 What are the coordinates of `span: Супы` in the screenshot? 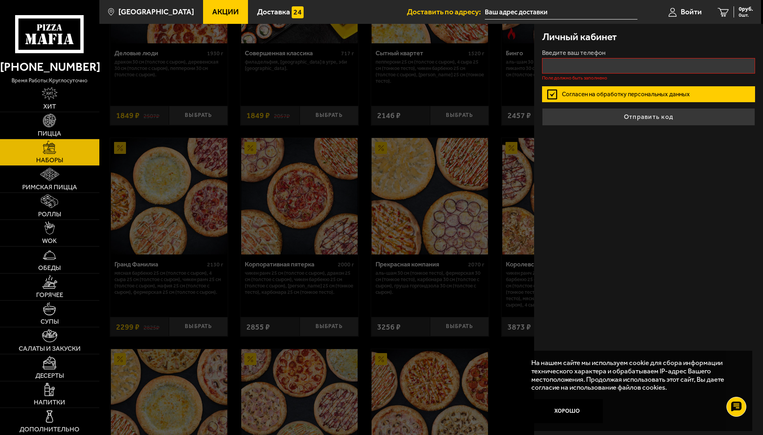 It's located at (50, 322).